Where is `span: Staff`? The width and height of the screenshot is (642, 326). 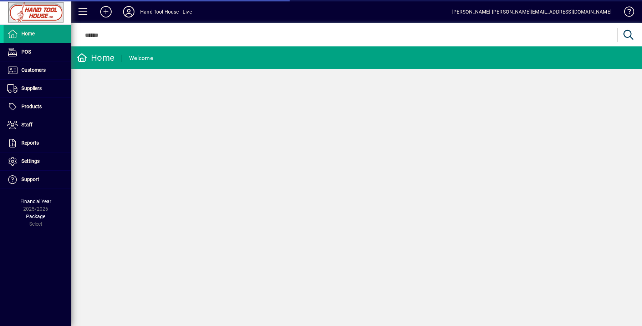 span: Staff is located at coordinates (27, 124).